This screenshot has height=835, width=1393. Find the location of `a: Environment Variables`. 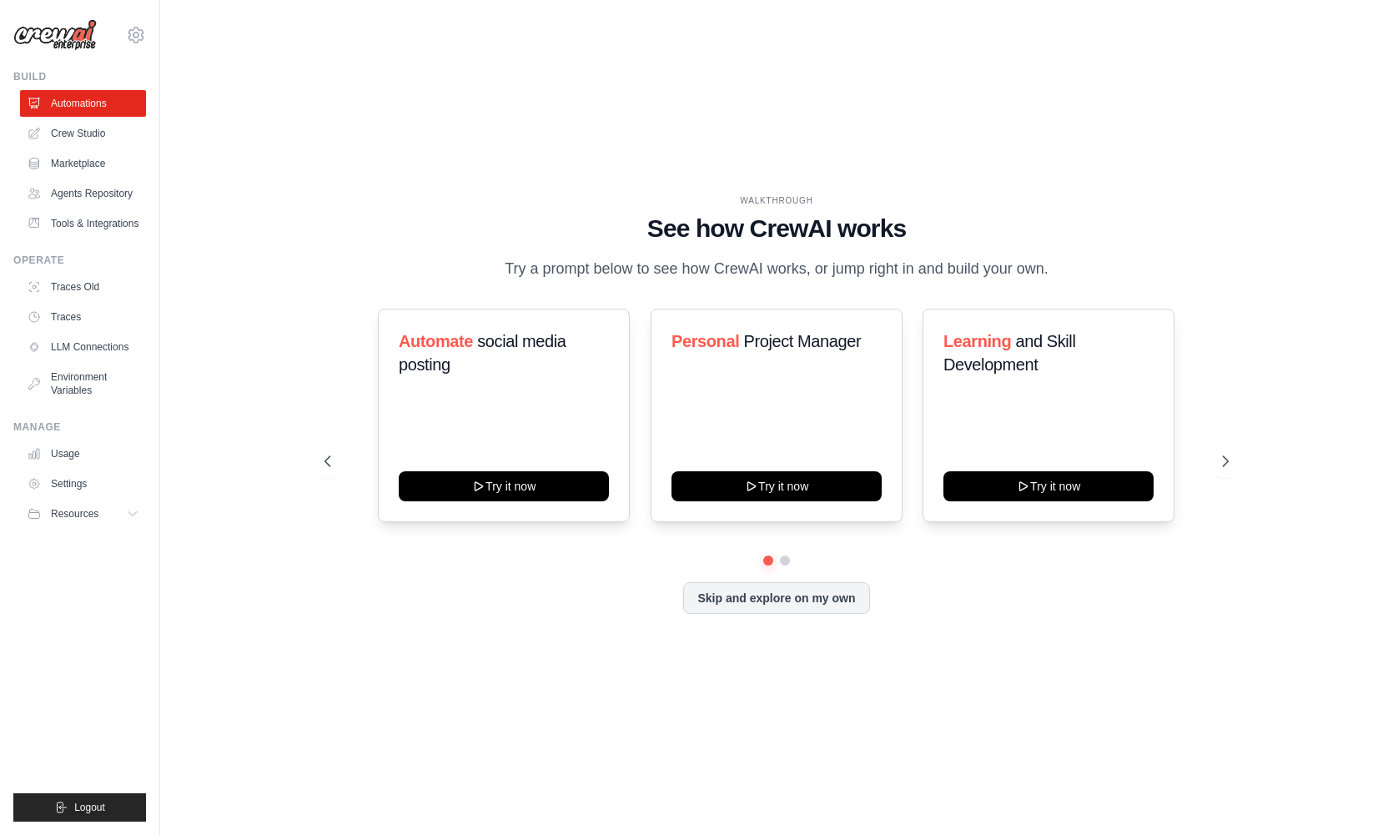

a: Environment Variables is located at coordinates (83, 384).